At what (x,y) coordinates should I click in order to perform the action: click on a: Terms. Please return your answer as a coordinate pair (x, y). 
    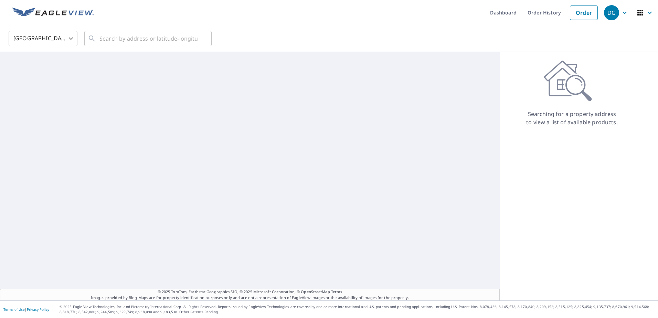
    Looking at the image, I should click on (337, 292).